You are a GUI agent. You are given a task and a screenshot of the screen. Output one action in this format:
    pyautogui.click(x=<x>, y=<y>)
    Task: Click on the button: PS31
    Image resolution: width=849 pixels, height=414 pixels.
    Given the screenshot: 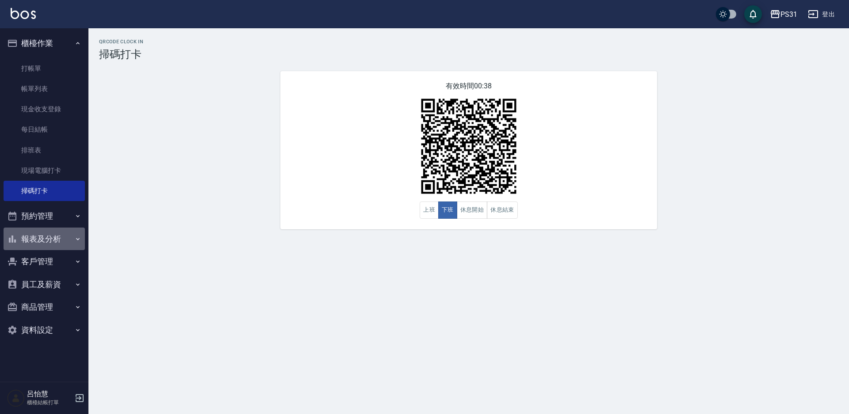 What is the action you would take?
    pyautogui.click(x=784, y=14)
    